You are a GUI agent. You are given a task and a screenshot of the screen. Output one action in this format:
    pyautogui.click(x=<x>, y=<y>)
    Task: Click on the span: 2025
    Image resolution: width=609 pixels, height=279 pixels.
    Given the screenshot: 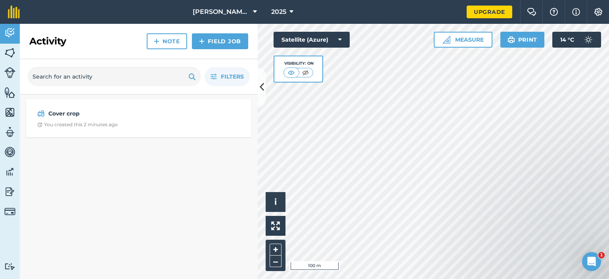 What is the action you would take?
    pyautogui.click(x=279, y=12)
    